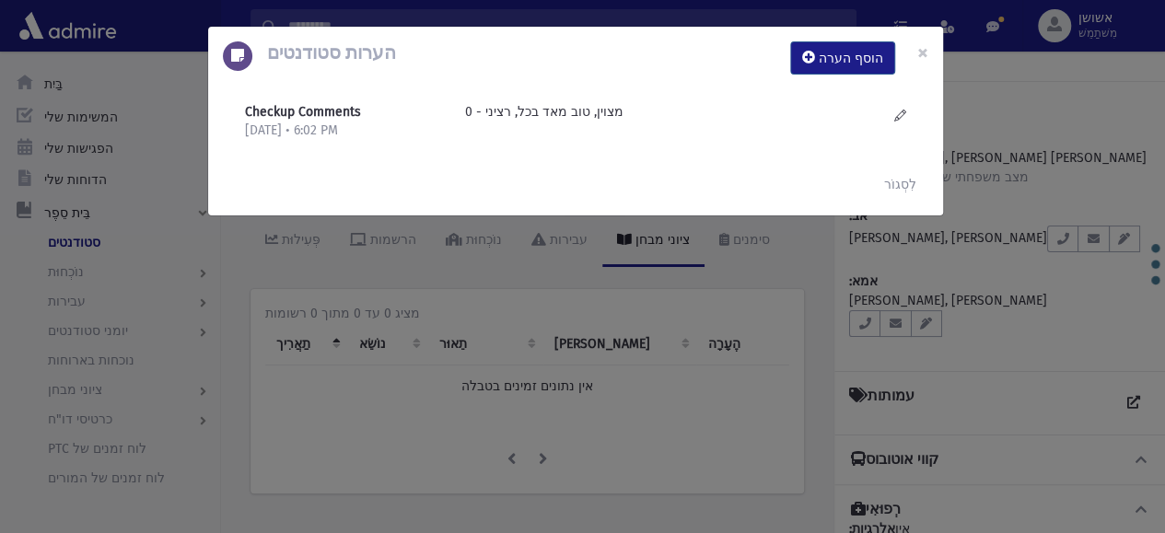  I want to click on b: Checkup Comments, so click(303, 111).